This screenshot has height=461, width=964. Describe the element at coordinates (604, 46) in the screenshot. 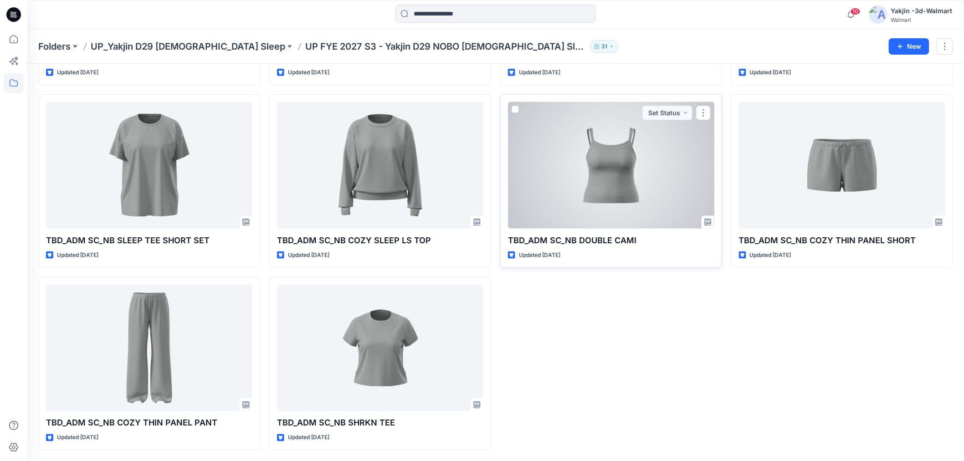

I see `button: 31` at that location.